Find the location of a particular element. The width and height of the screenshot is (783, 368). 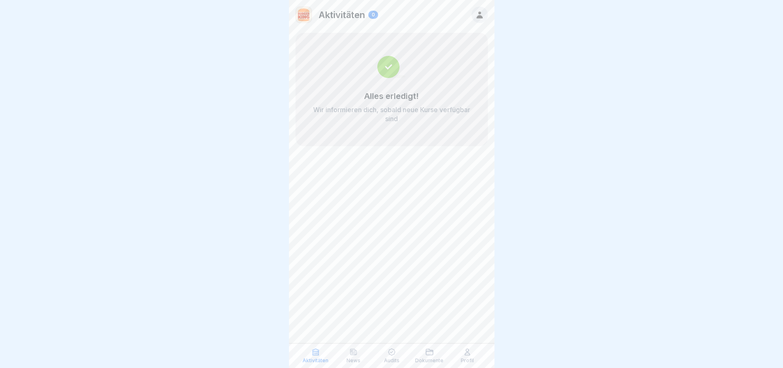

img: w2f18lwxr3adf3talrpwf6id.png is located at coordinates (304, 15).